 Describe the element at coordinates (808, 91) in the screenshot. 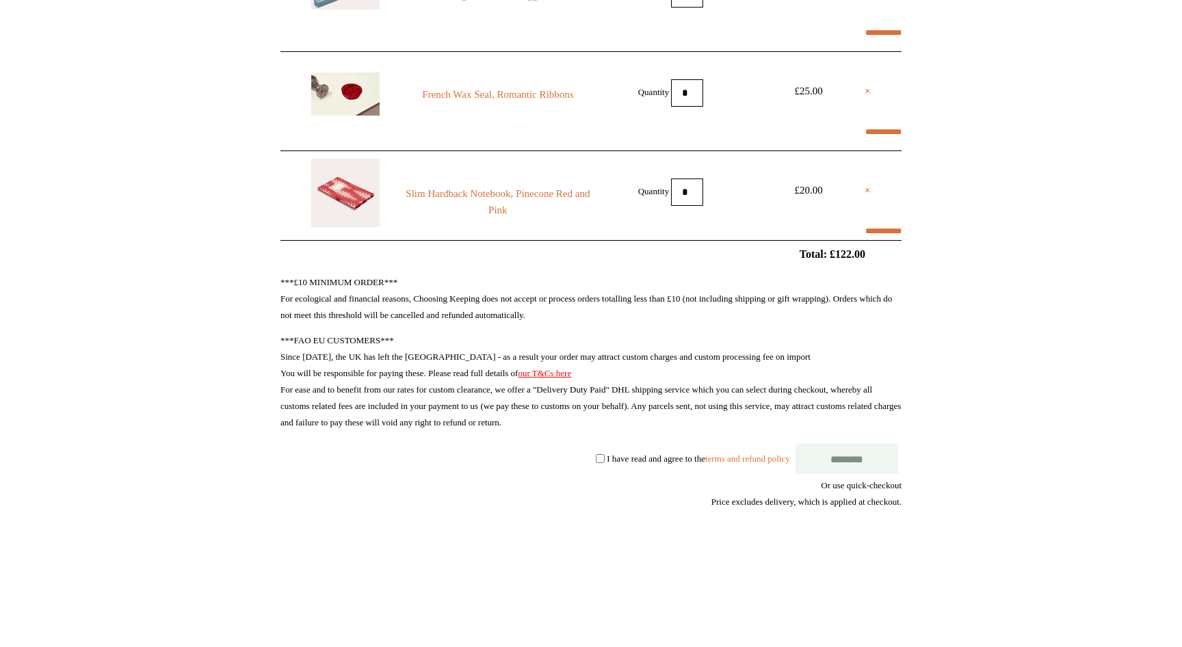

I see `div: £25.00` at that location.